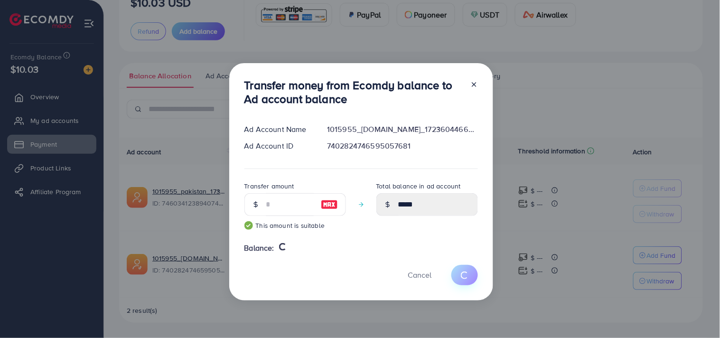 The width and height of the screenshot is (720, 338). Describe the element at coordinates (278, 146) in the screenshot. I see `div: Ad Account ID` at that location.